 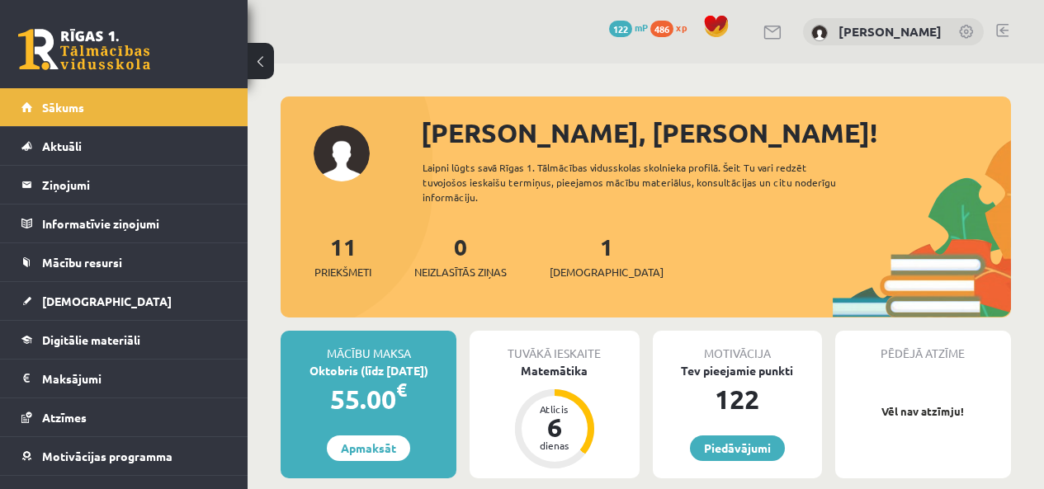 What do you see at coordinates (124, 224) in the screenshot?
I see `a: Informatīvie ziņojumi` at bounding box center [124, 224].